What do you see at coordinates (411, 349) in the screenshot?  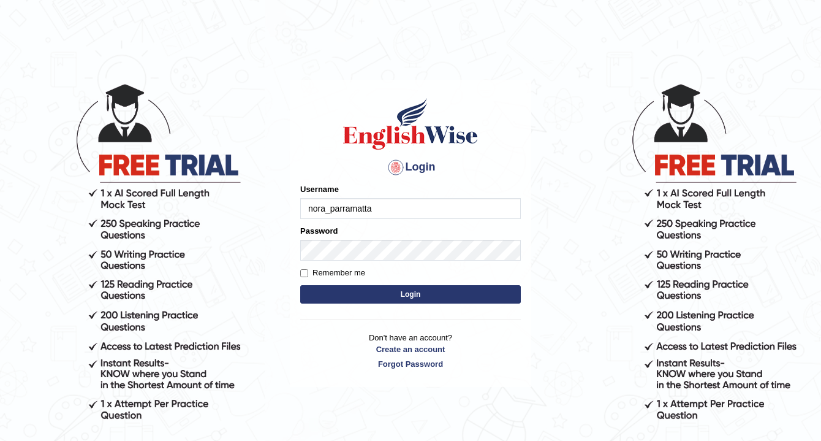 I see `a: Create an account` at bounding box center [411, 349].